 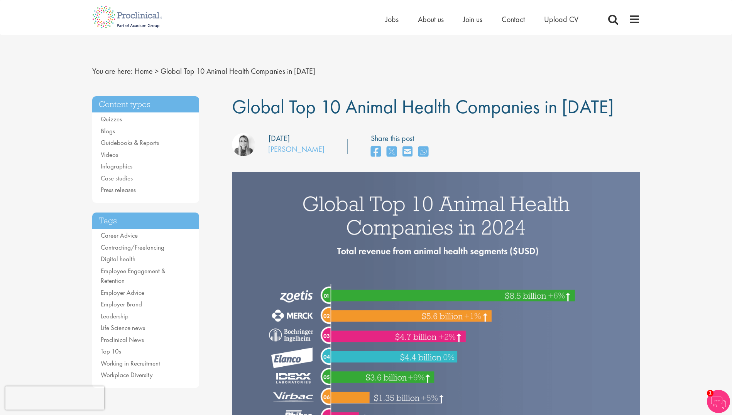 I want to click on a: Guidebooks & Reports, so click(x=130, y=142).